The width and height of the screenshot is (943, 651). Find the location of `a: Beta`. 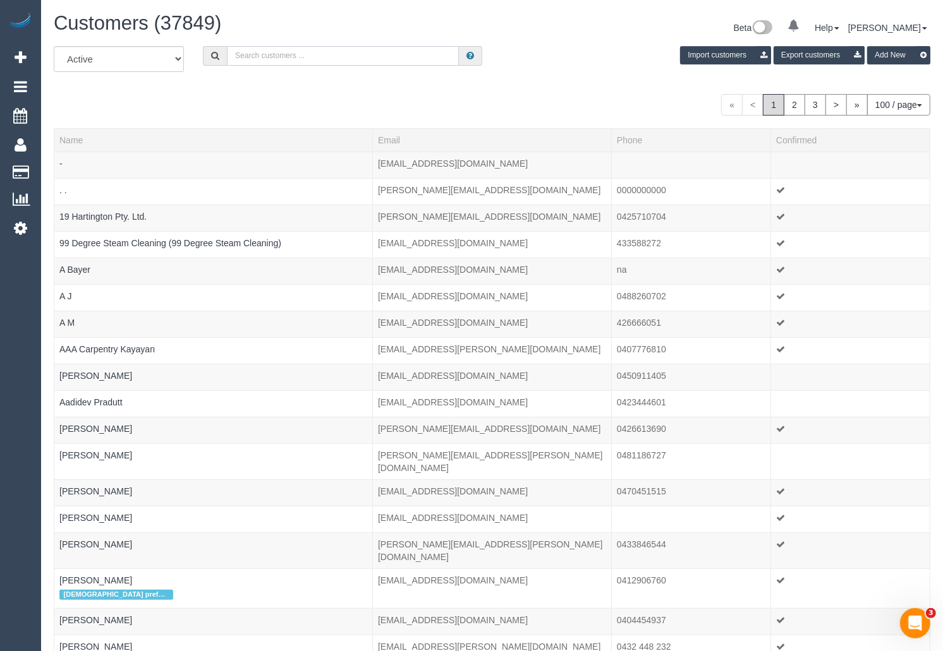

a: Beta is located at coordinates (753, 28).